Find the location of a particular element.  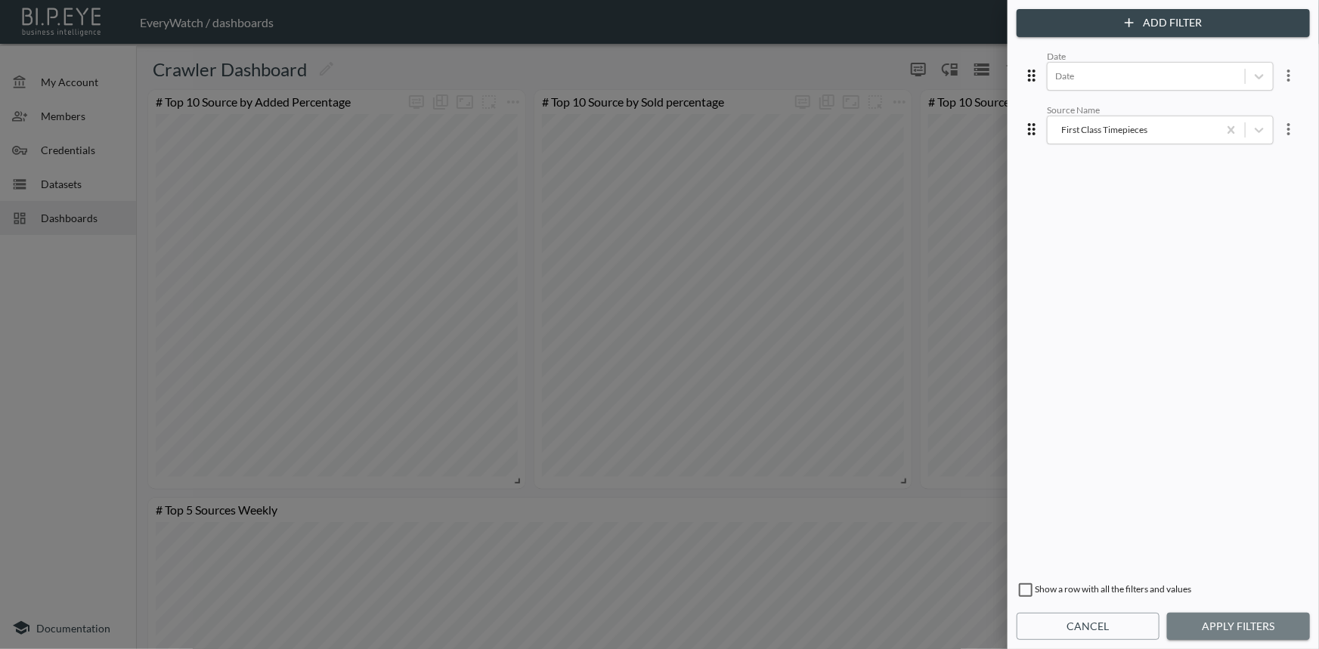

div: Show a row with all the filters and values is located at coordinates (1164, 593).